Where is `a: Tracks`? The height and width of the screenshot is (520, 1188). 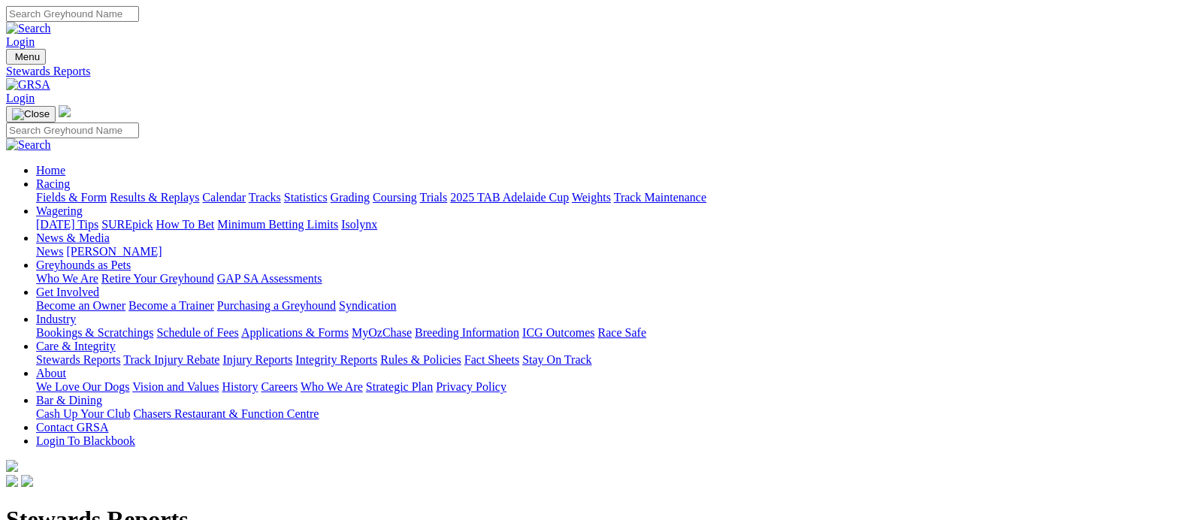 a: Tracks is located at coordinates (264, 197).